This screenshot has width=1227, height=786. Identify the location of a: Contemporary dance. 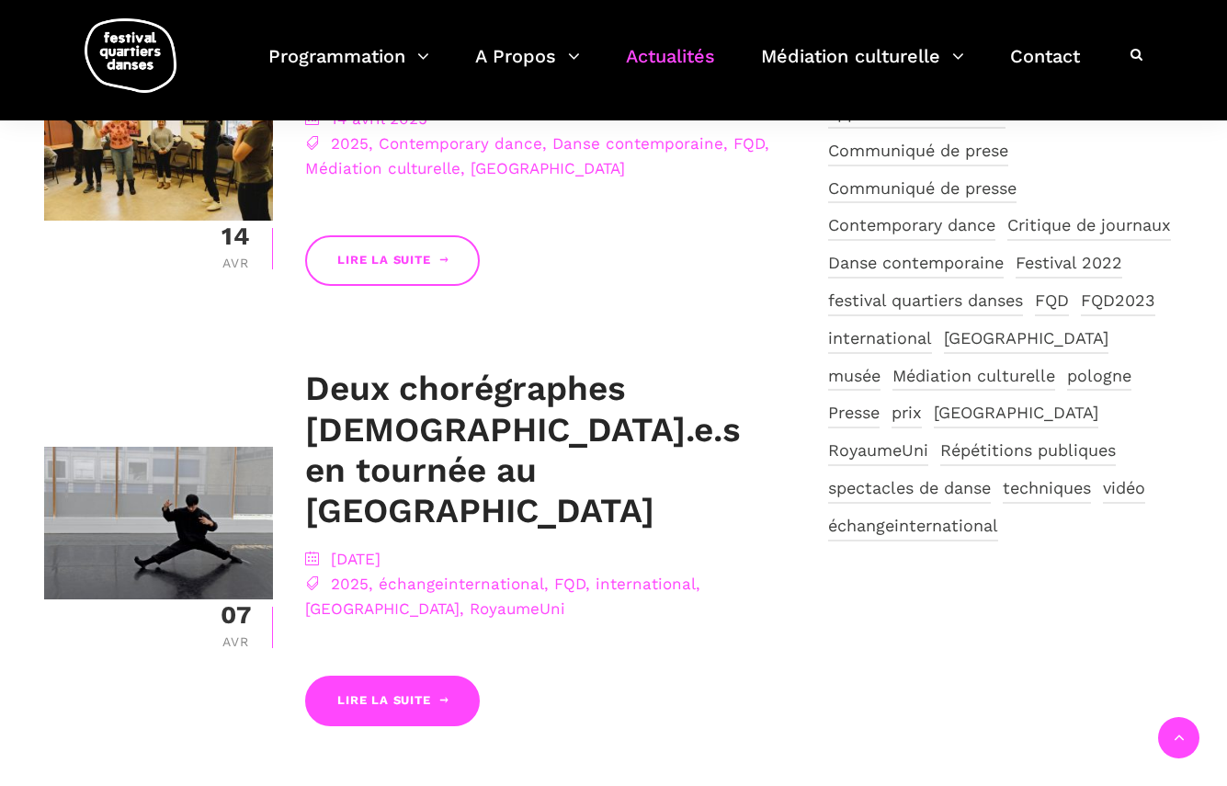
(461, 143).